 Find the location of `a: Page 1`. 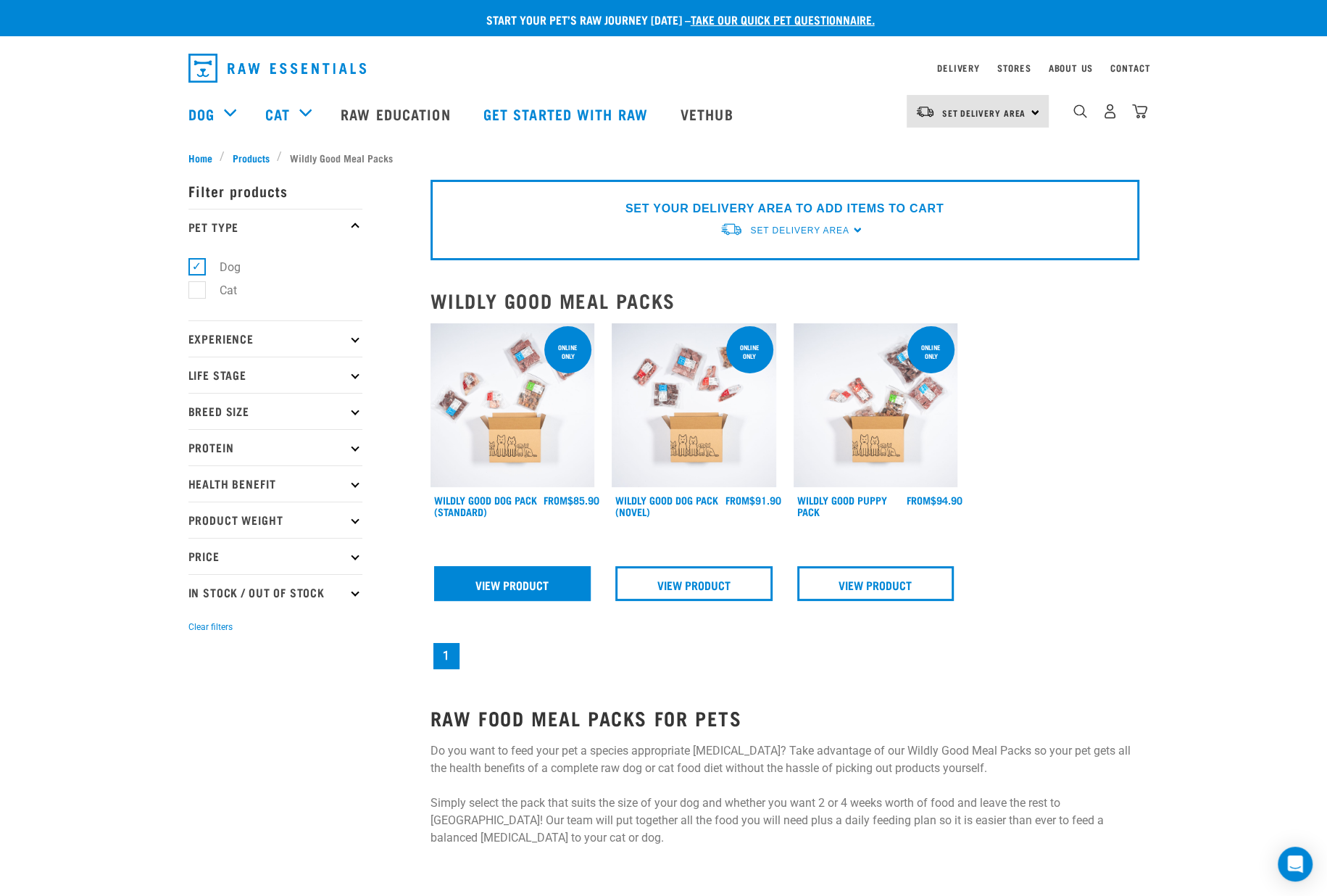

a: Page 1 is located at coordinates (446, 656).